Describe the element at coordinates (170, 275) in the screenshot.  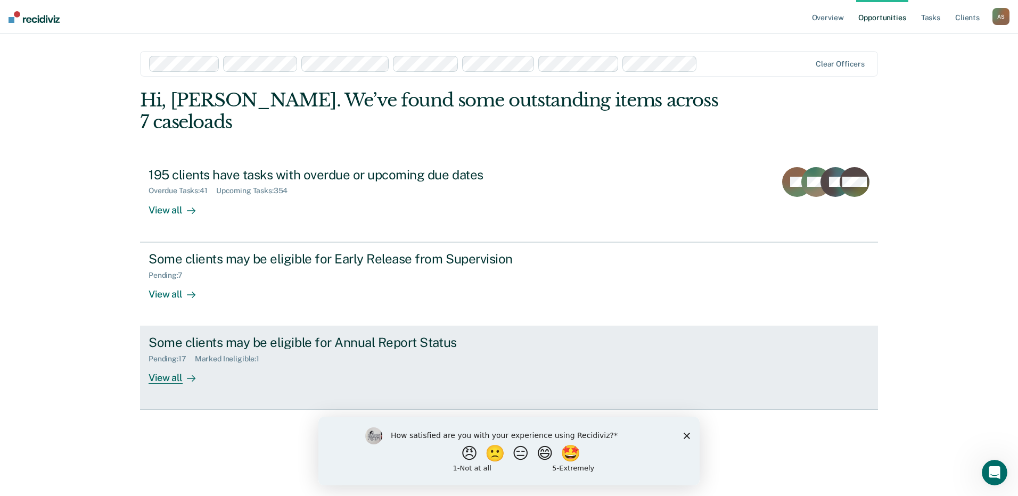
I see `div: Pending : 7` at that location.